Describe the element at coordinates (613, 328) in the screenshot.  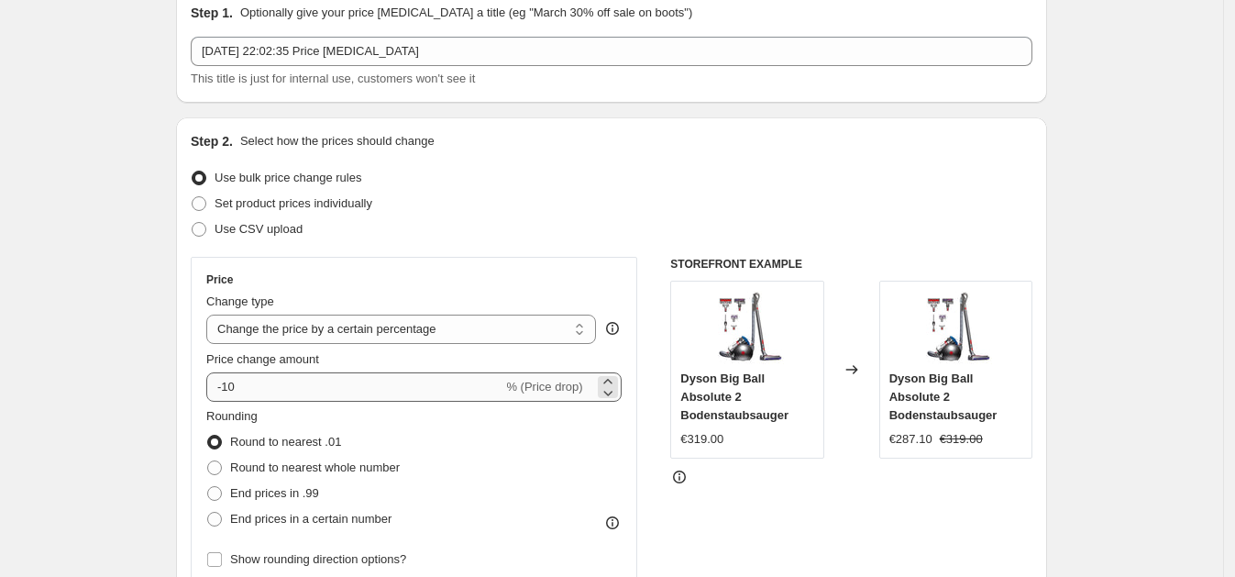
I see `div: help` at that location.